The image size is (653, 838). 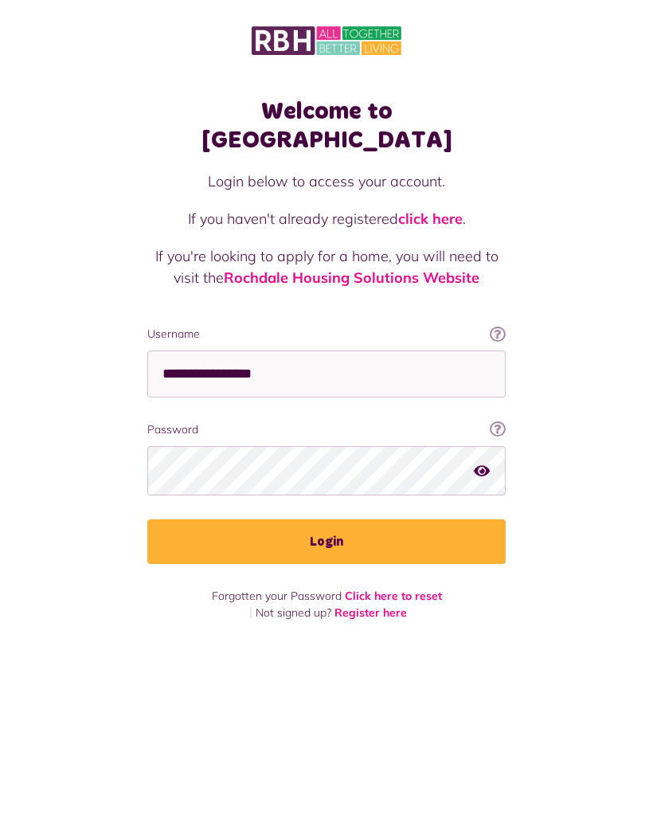 What do you see at coordinates (327, 267) in the screenshot?
I see `p: If you're looking to apply for a home, you will need to visit the` at bounding box center [327, 267].